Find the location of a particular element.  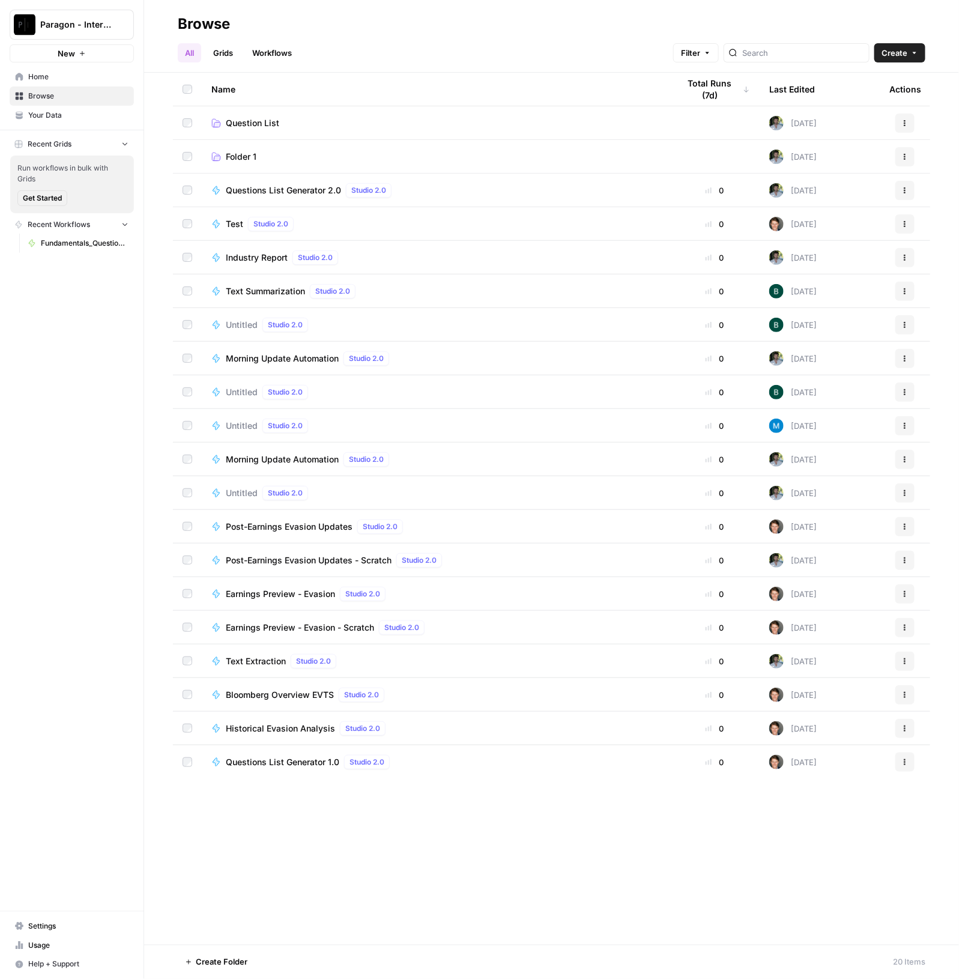

button: New is located at coordinates (71, 53).